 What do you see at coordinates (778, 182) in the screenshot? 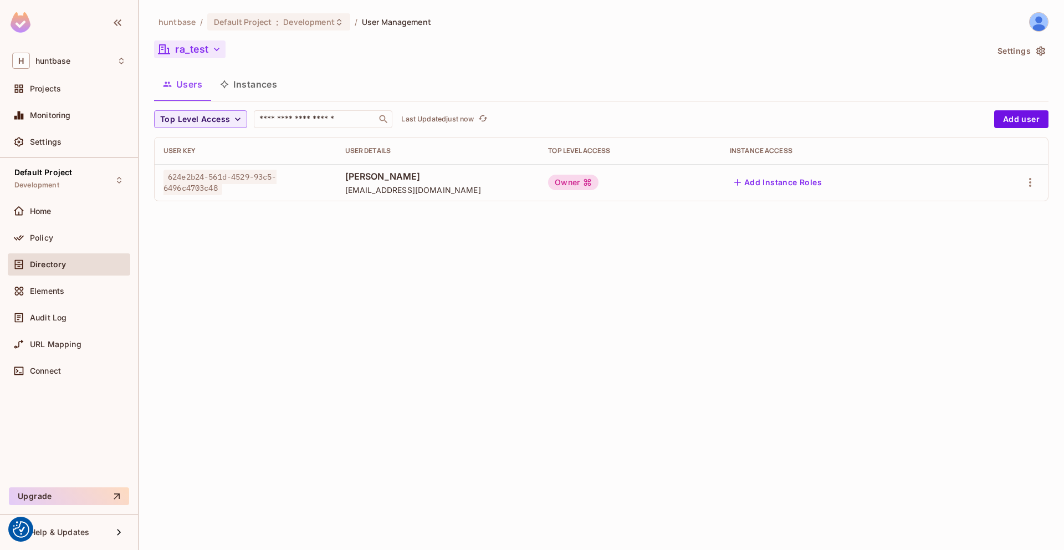
I see `button: Add Instance Roles` at bounding box center [778, 182].